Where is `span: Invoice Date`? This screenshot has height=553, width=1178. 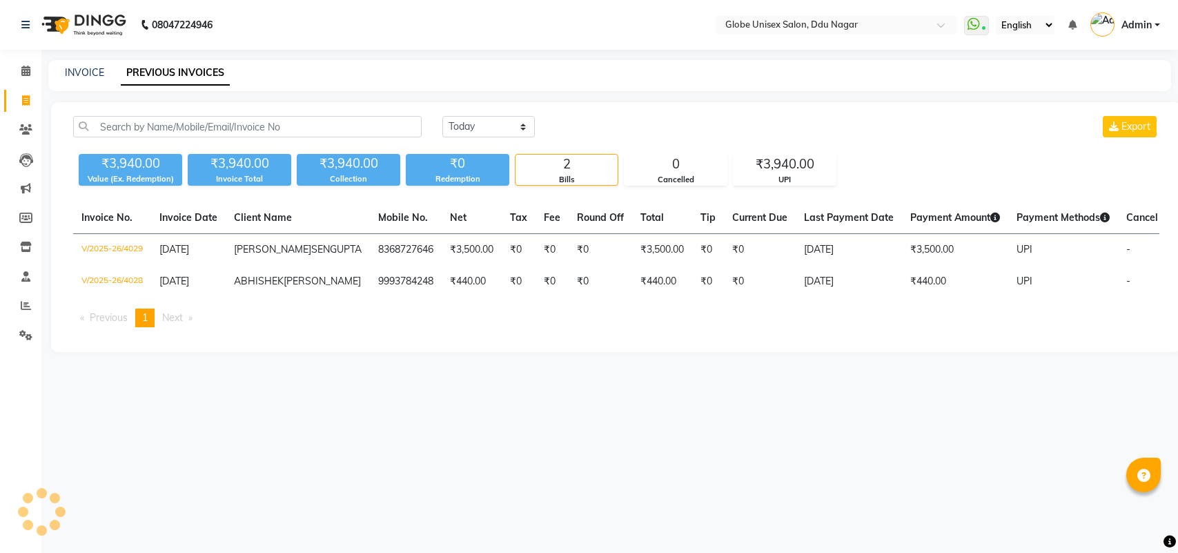
span: Invoice Date is located at coordinates (188, 217).